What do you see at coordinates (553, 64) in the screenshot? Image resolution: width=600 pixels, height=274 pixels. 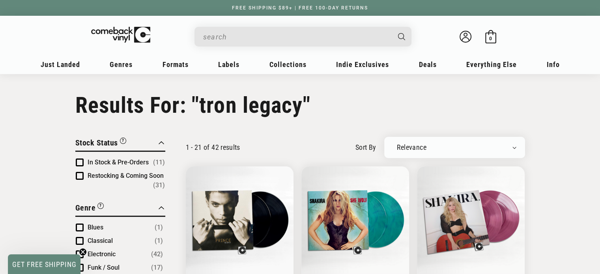 I see `span: Info` at bounding box center [553, 64].